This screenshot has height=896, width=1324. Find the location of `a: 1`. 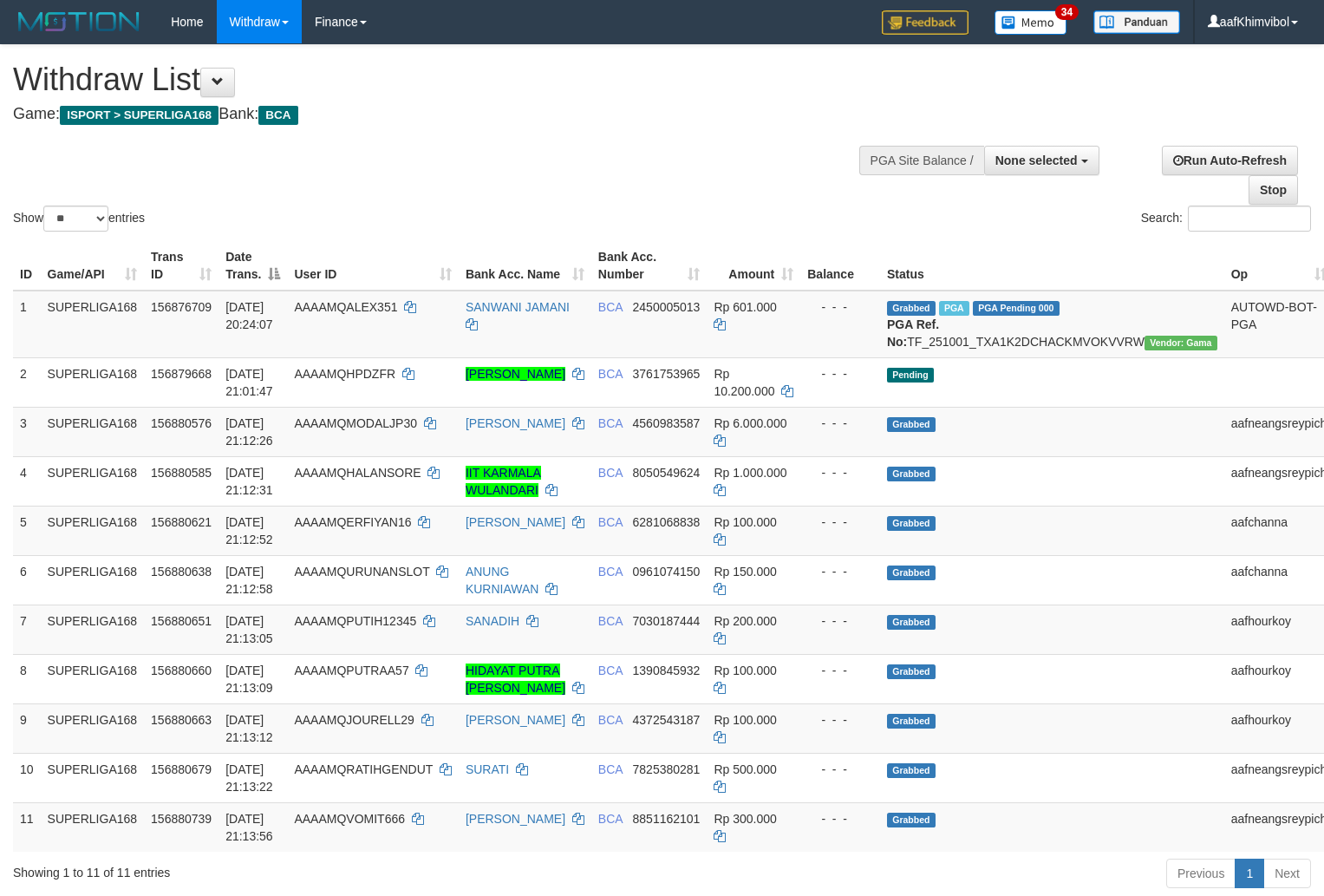

a: 1 is located at coordinates (1250, 873).